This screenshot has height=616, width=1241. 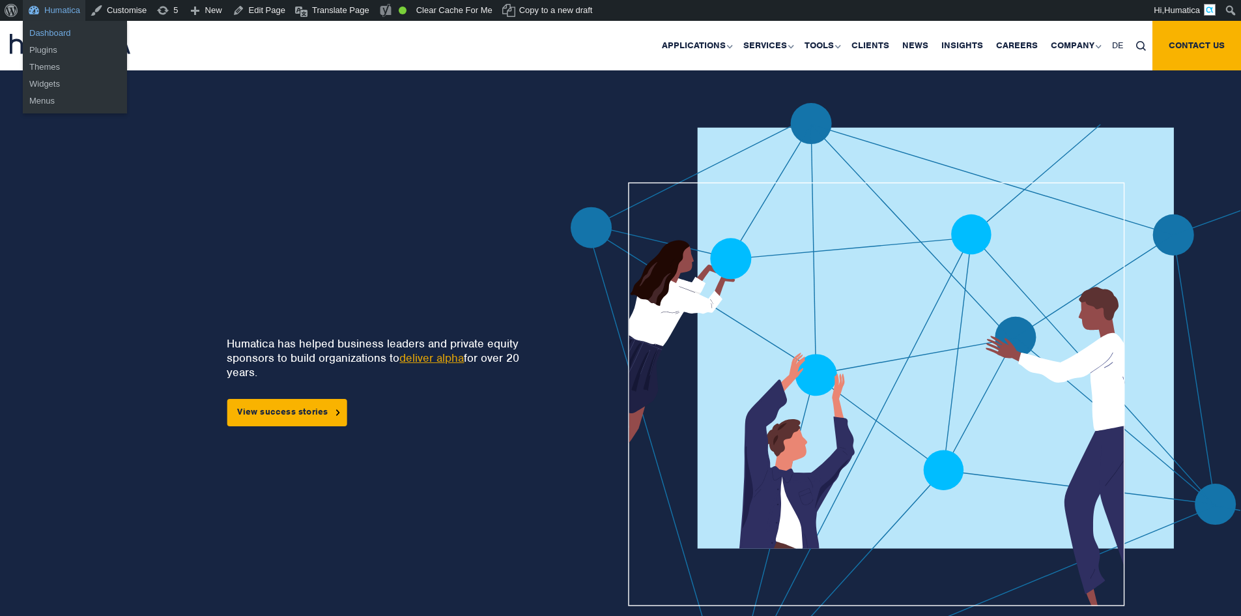 I want to click on a: Insights, so click(x=962, y=46).